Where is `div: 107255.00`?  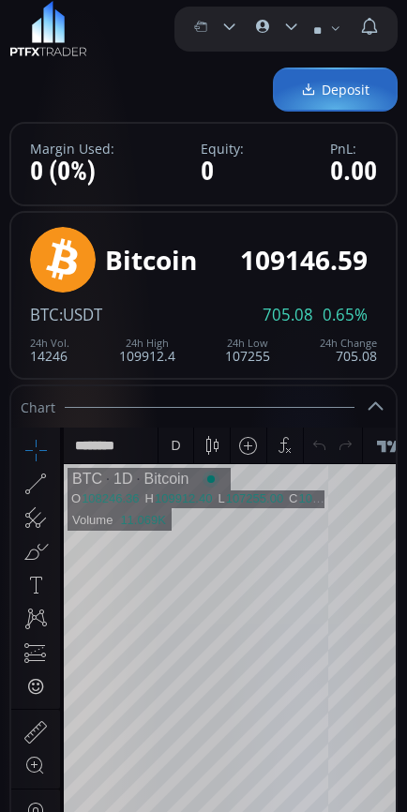
div: 107255.00 is located at coordinates (243, 70).